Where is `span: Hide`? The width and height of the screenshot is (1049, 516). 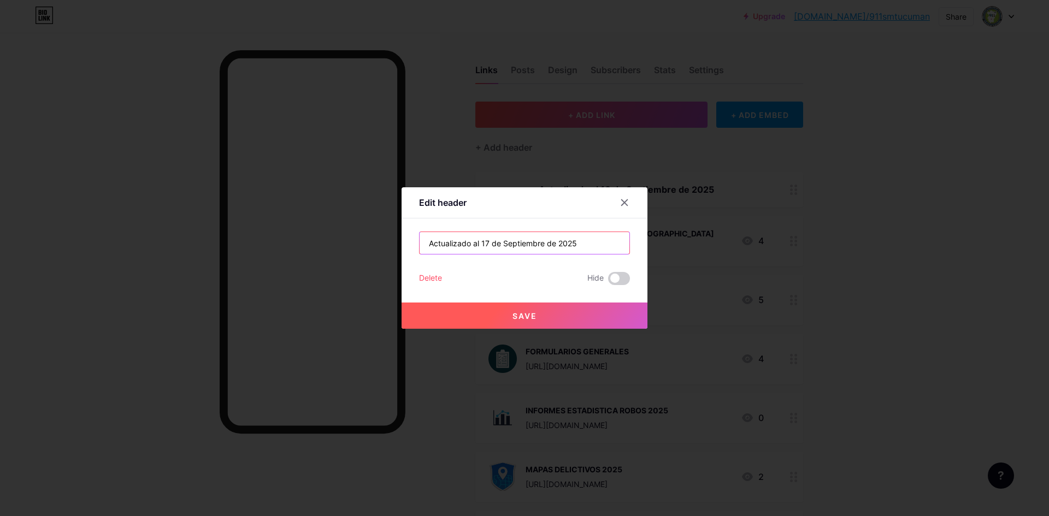 span: Hide is located at coordinates (595, 279).